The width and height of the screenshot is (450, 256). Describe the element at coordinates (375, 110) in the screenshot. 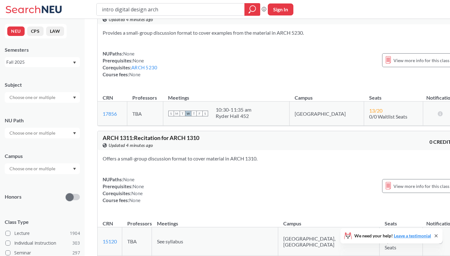

I see `span: 13 / 20` at that location.